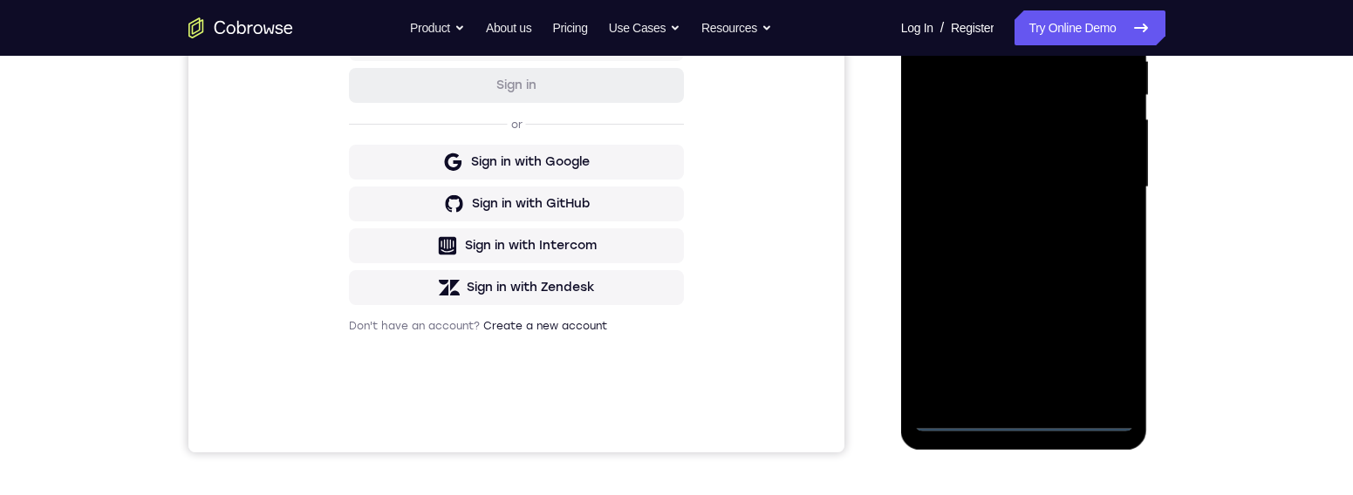 This screenshot has width=1353, height=495. I want to click on a: About us, so click(508, 28).